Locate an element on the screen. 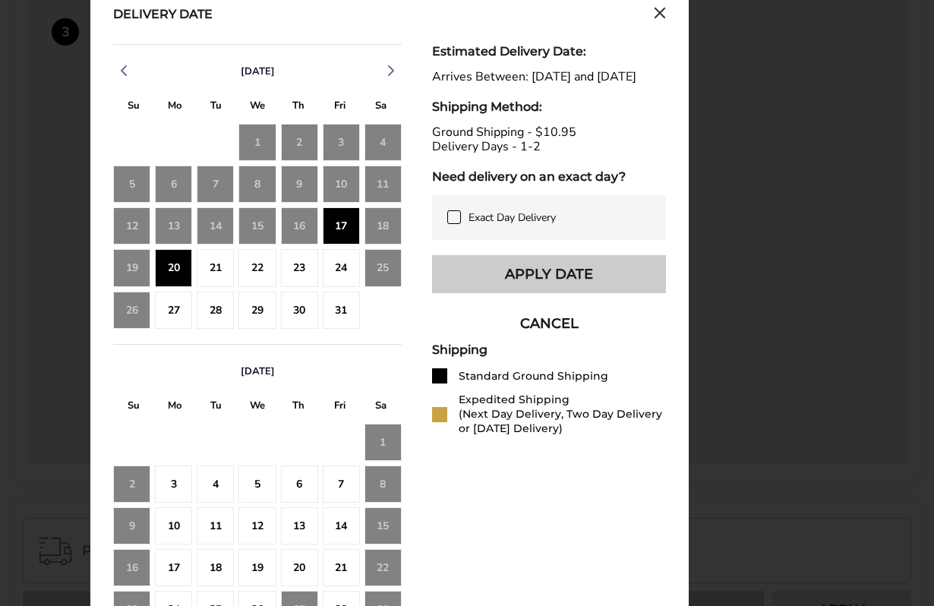 The image size is (934, 606). div: Estimated Delivery Date: is located at coordinates (549, 51).